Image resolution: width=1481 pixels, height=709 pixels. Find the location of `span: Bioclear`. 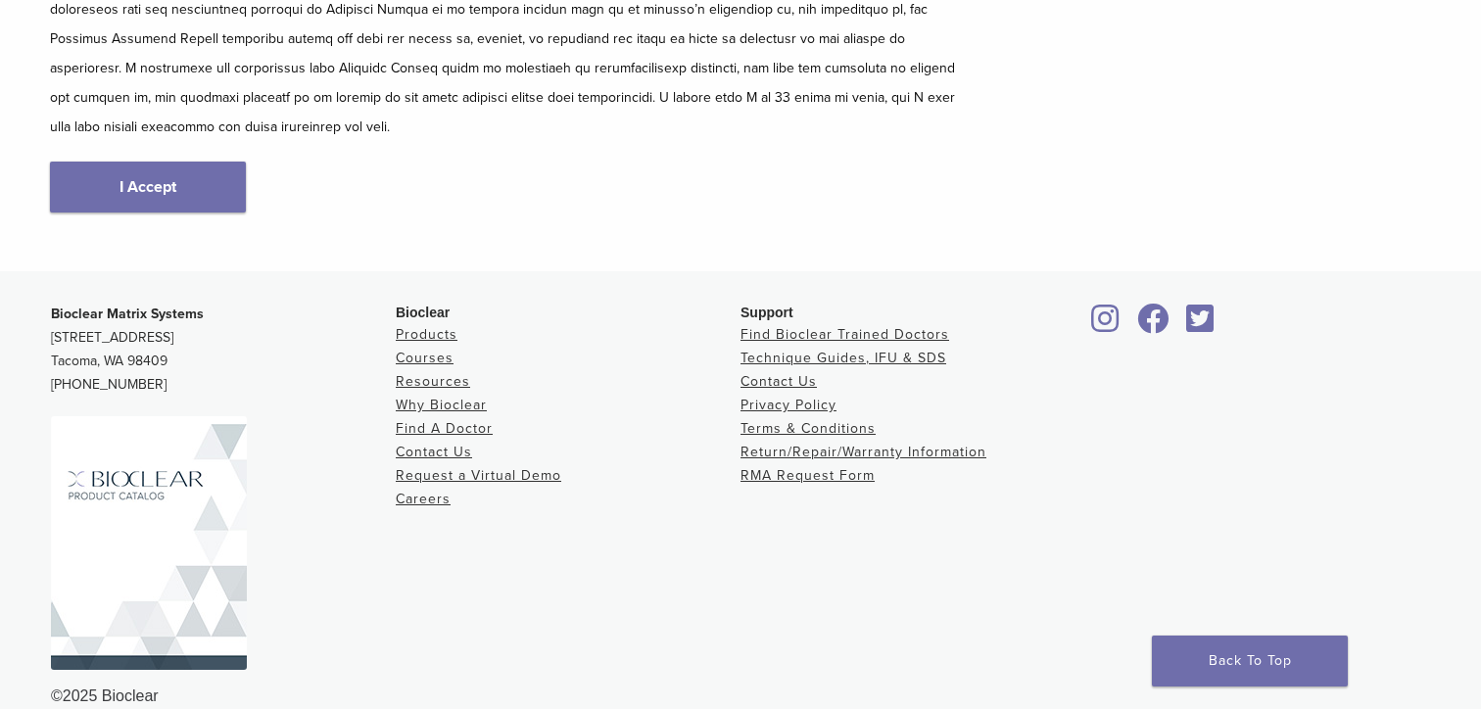

span: Bioclear is located at coordinates (422, 313).